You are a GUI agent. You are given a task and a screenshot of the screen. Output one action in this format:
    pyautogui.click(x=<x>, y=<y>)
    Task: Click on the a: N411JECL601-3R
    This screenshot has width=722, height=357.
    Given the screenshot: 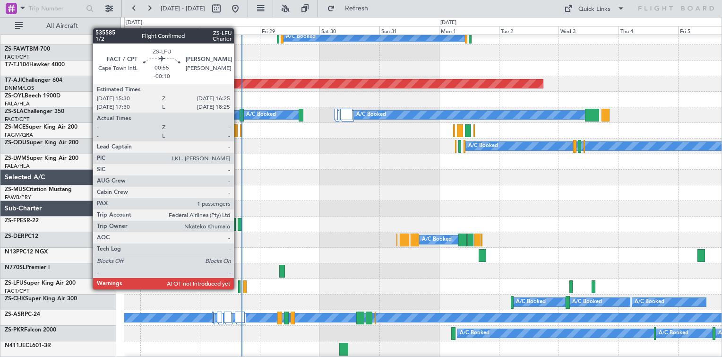 What is the action you would take?
    pyautogui.click(x=28, y=345)
    